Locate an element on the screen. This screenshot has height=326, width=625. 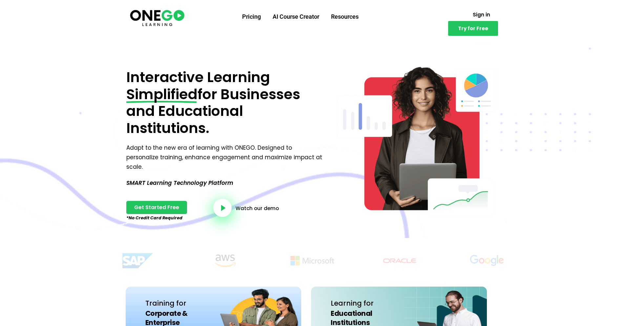
p: SMART Learning Technology Platform is located at coordinates (225, 183).